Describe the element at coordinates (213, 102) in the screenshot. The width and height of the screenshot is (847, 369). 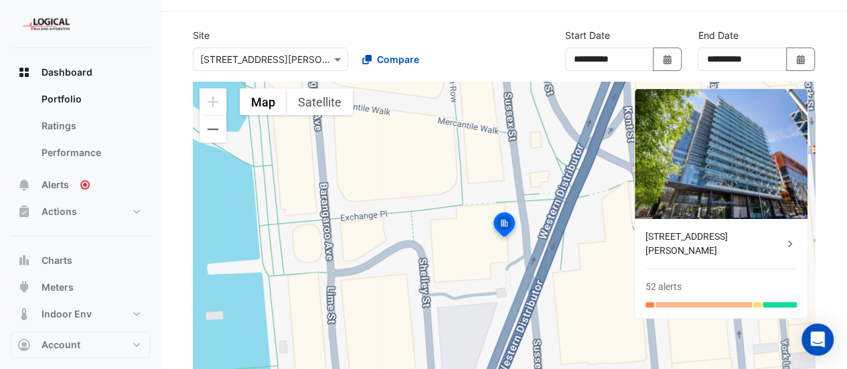
I see `button: Zoom in` at that location.